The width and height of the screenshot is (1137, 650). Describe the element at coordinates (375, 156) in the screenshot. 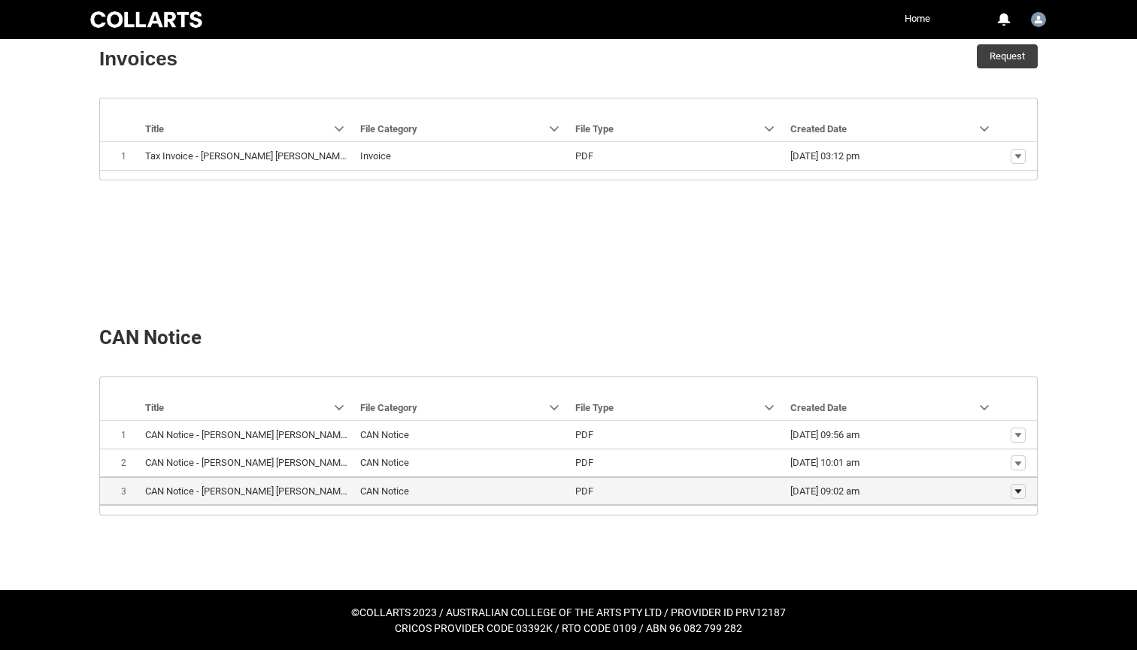

I see `lightning-base-formatted-text: Invoice` at that location.